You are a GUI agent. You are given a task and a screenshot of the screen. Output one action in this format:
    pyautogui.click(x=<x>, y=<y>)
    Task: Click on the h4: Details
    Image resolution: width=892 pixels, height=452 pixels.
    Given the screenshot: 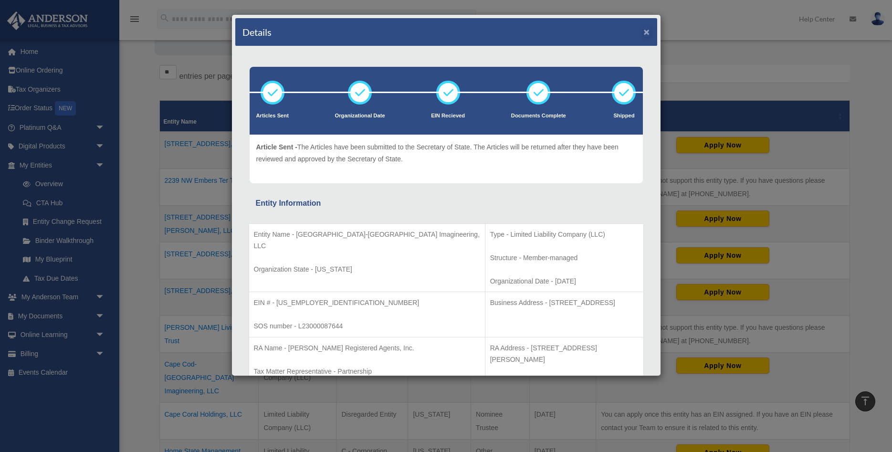 What is the action you would take?
    pyautogui.click(x=257, y=32)
    